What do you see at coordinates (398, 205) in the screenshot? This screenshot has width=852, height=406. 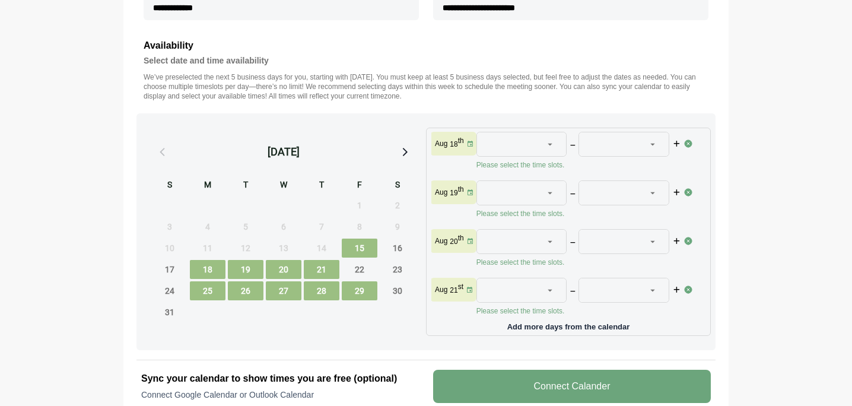 I see `span: Saturday, August 2, 2025` at bounding box center [398, 205].